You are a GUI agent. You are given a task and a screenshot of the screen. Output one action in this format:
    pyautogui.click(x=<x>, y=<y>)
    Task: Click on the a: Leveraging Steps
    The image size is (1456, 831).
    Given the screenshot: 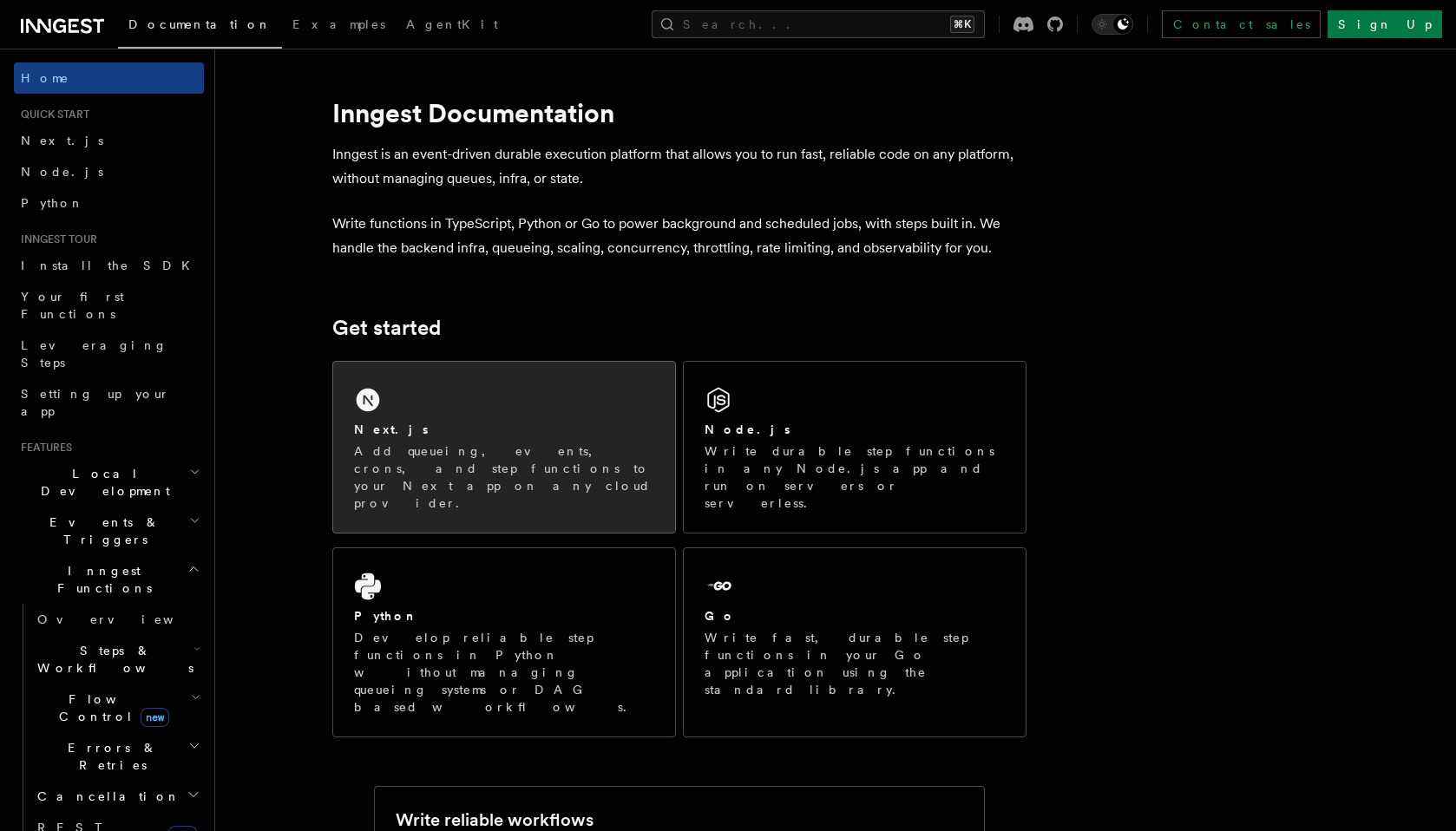 What is the action you would take?
    pyautogui.click(x=109, y=354)
    